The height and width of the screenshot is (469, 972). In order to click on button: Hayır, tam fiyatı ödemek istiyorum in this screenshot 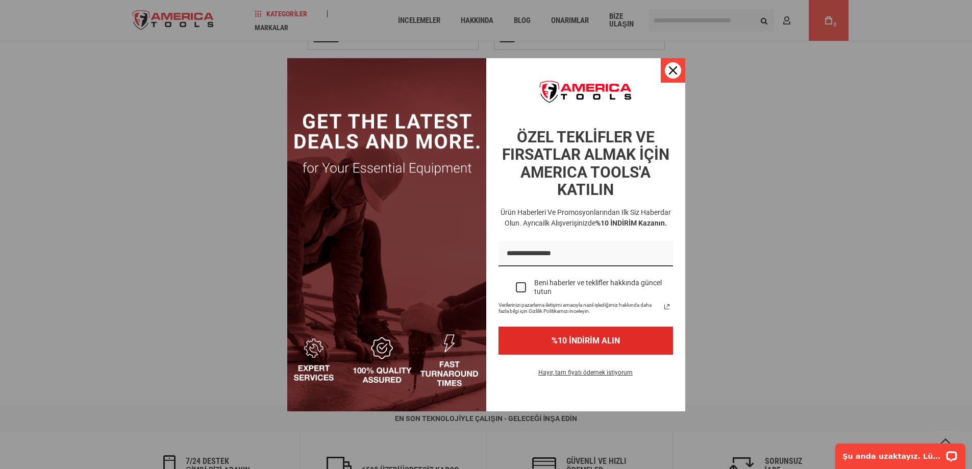, I will do `click(585, 375)`.